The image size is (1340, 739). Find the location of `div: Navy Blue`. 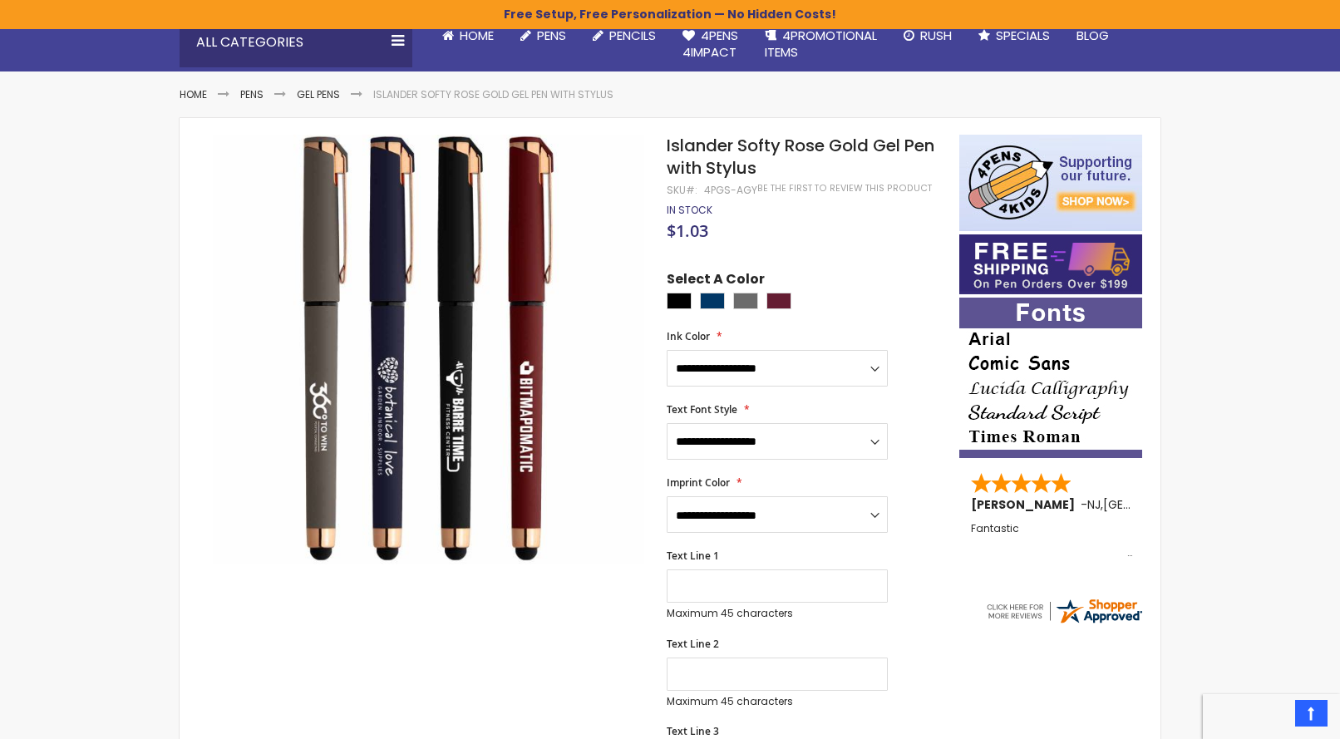

div: Navy Blue is located at coordinates (713, 301).